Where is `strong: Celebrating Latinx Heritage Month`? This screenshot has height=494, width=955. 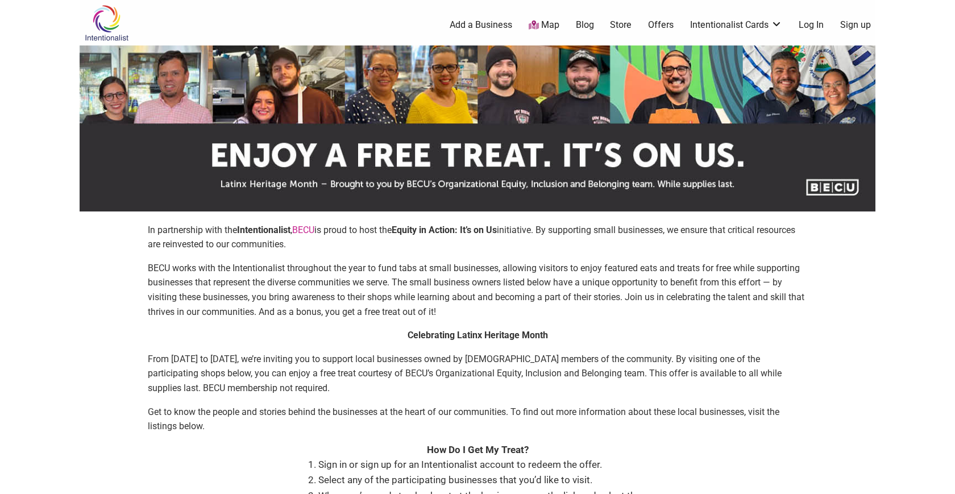 strong: Celebrating Latinx Heritage Month is located at coordinates (477, 335).